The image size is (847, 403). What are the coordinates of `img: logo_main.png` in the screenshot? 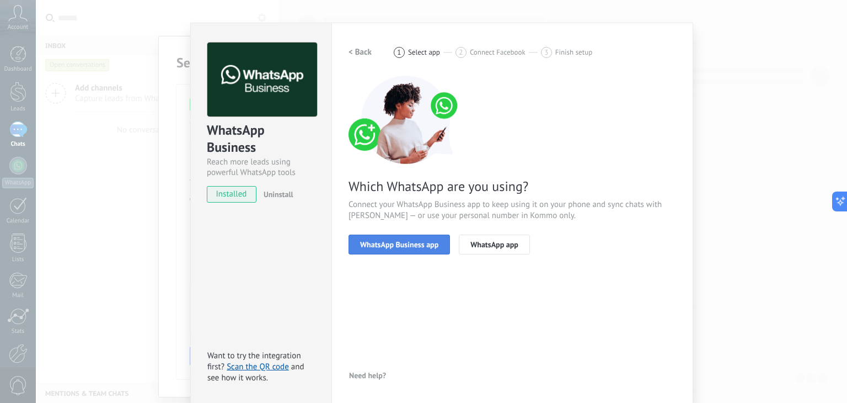 It's located at (262, 79).